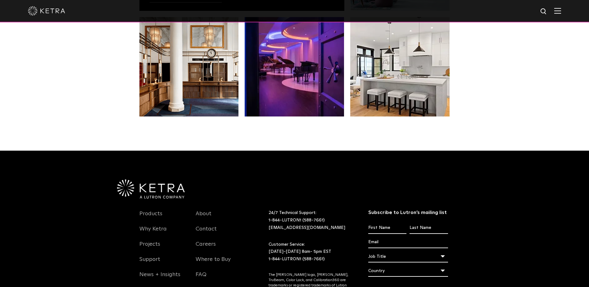 The image size is (589, 287). What do you see at coordinates (387, 228) in the screenshot?
I see `input: First Name` at bounding box center [387, 228].